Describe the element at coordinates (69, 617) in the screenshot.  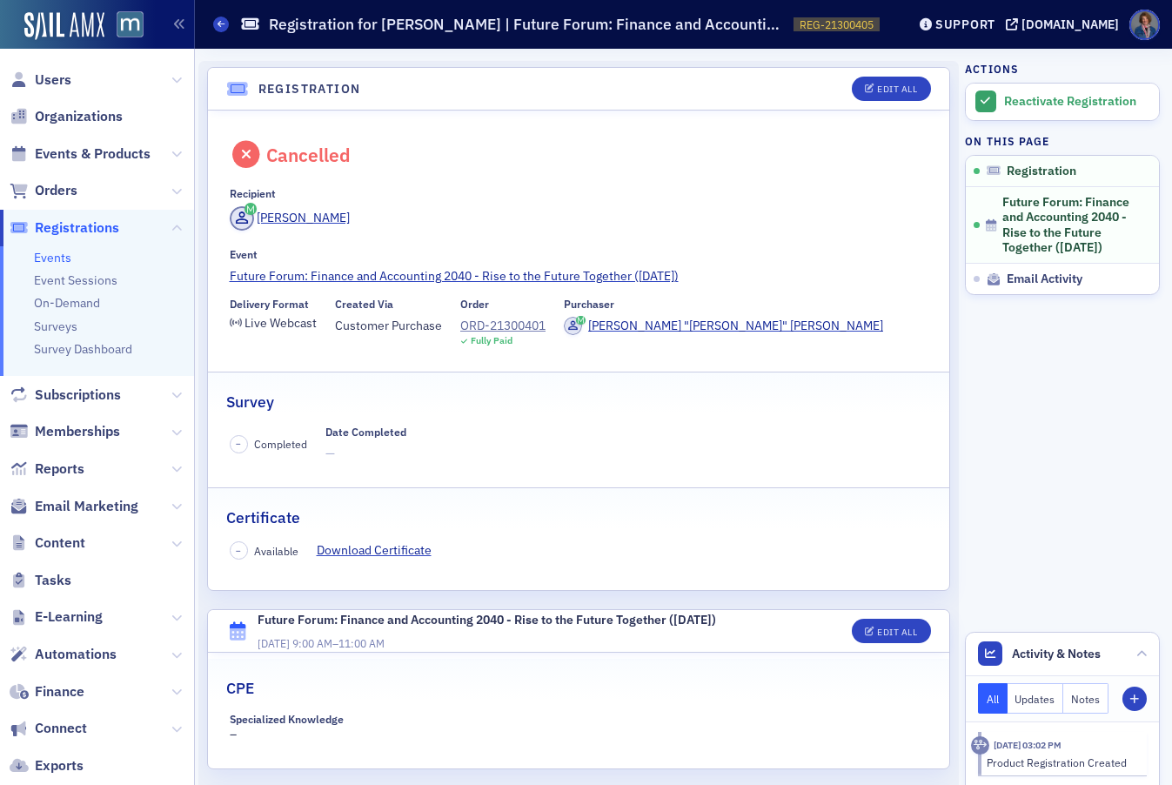
I see `span: E-Learning` at that location.